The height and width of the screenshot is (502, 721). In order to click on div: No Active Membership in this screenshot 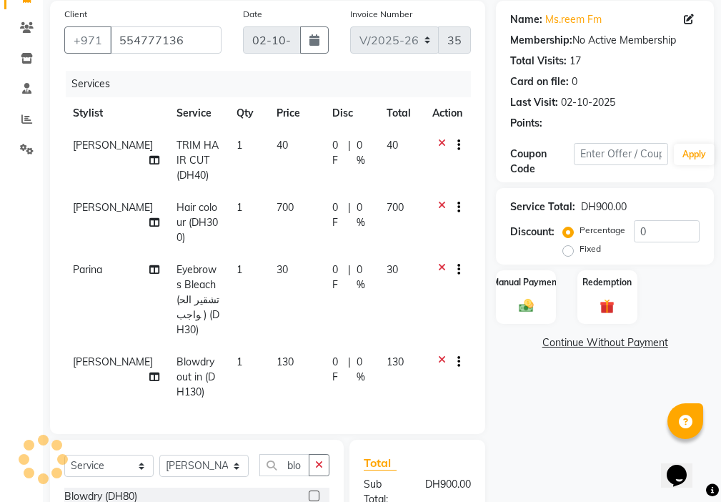, I will do `click(605, 40)`.